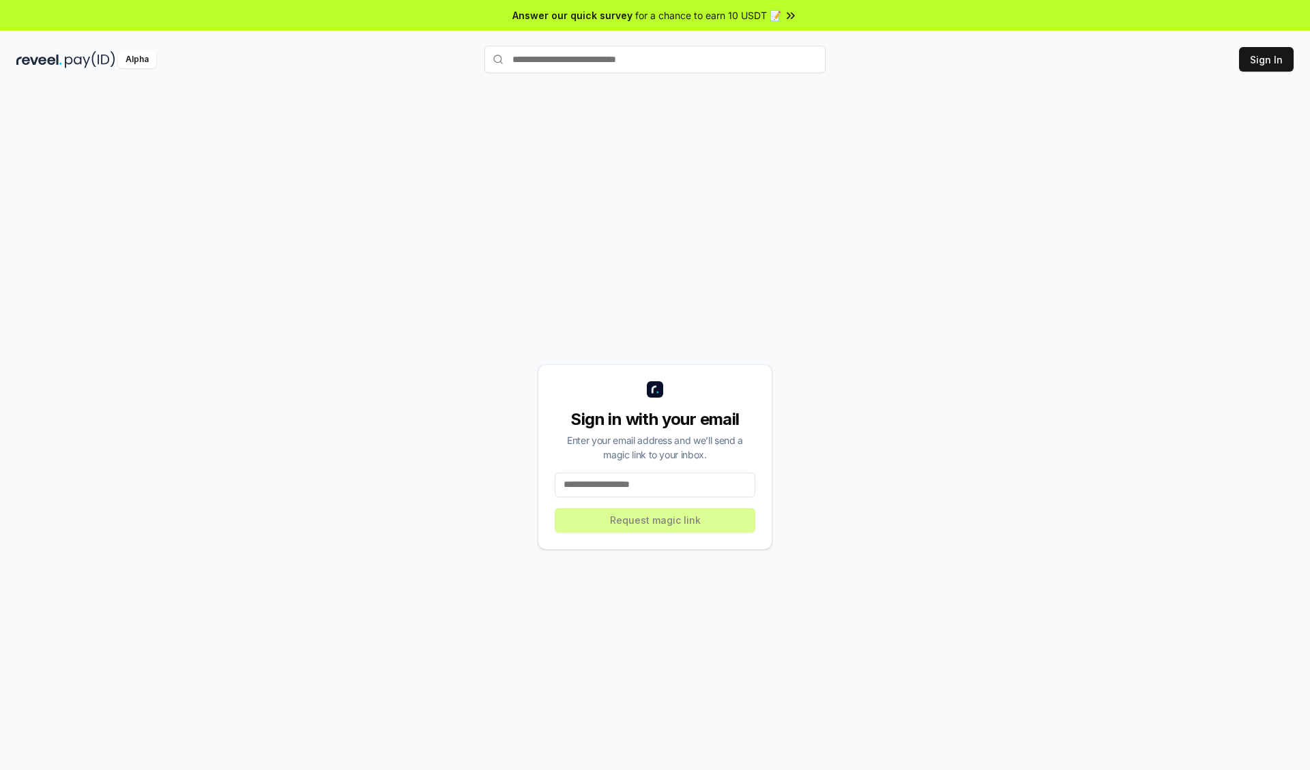  What do you see at coordinates (90, 59) in the screenshot?
I see `img: pay_id` at bounding box center [90, 59].